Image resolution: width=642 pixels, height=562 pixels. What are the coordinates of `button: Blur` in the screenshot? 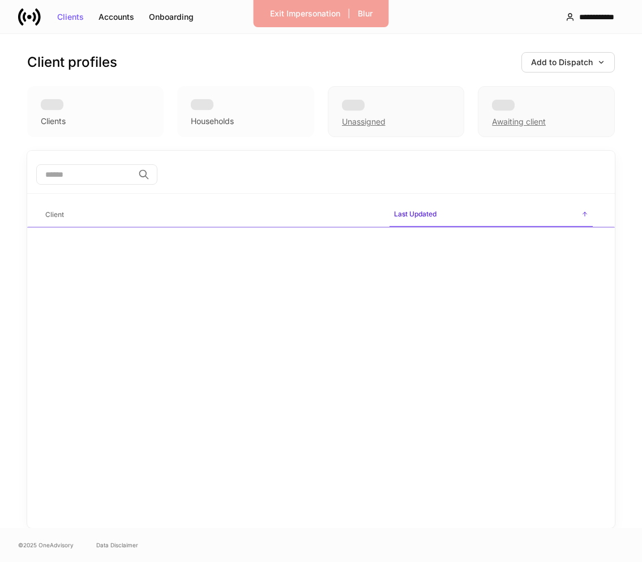 It's located at (365, 14).